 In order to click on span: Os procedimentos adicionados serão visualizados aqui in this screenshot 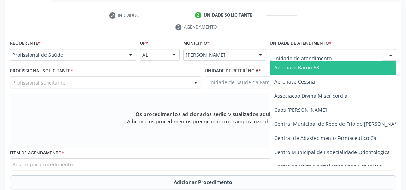, I will do `click(203, 114)`.